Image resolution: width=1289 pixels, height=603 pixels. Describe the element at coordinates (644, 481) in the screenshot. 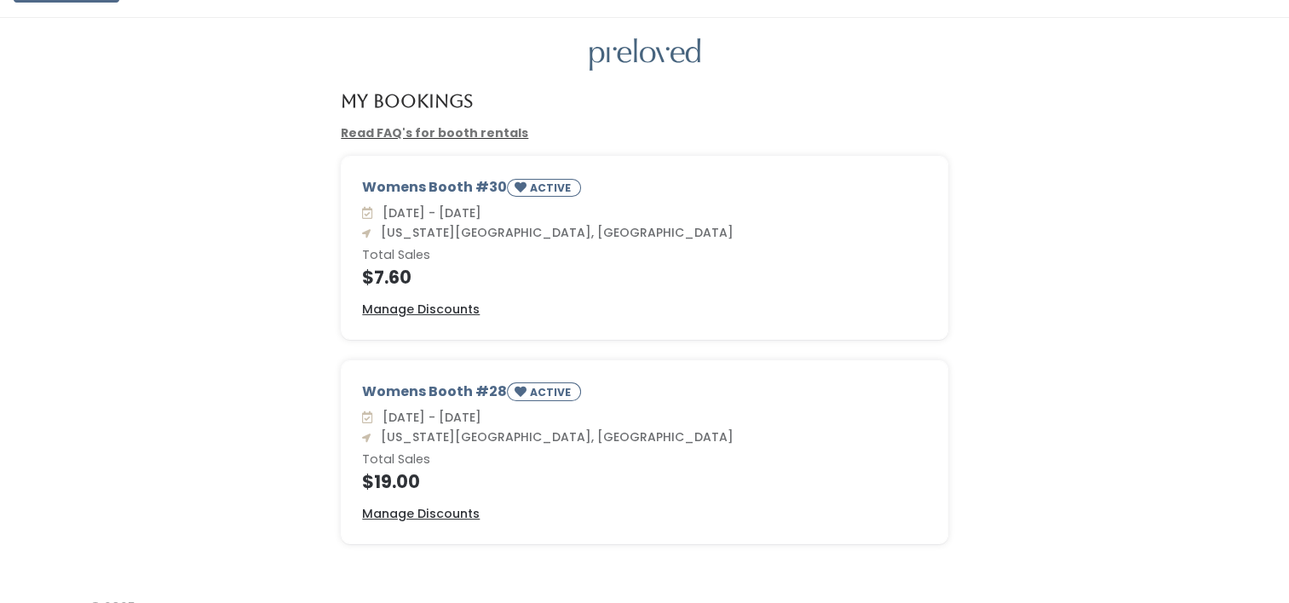

I see `h4: $19.00` at that location.